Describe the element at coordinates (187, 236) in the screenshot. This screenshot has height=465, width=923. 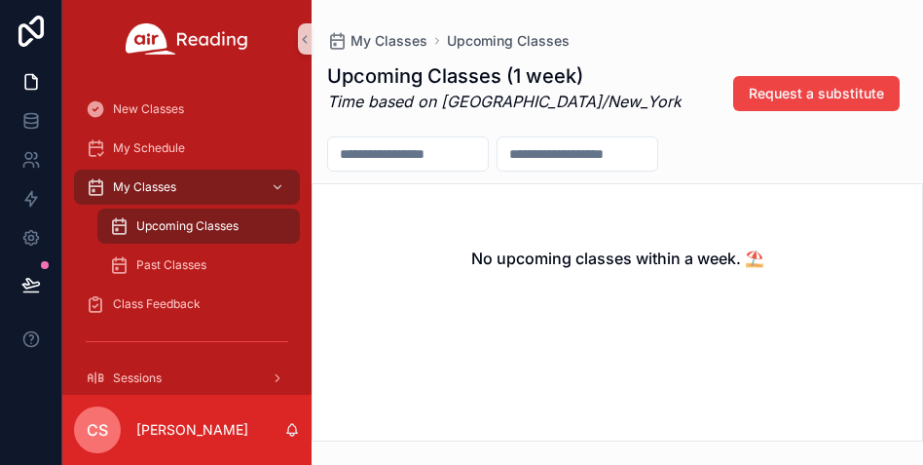
I see `div: scrollable content` at that location.